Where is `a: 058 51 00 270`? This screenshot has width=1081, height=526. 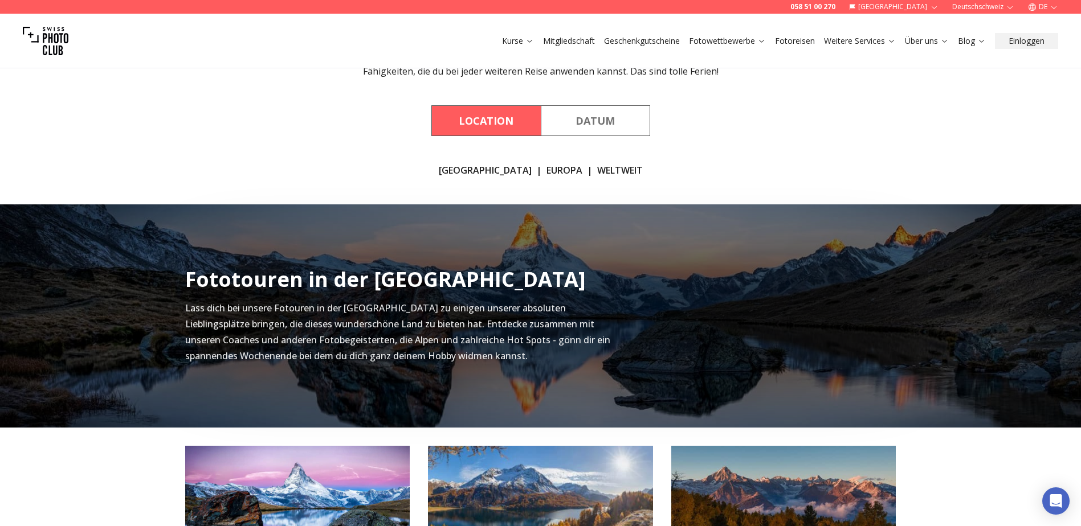 a: 058 51 00 270 is located at coordinates (812, 7).